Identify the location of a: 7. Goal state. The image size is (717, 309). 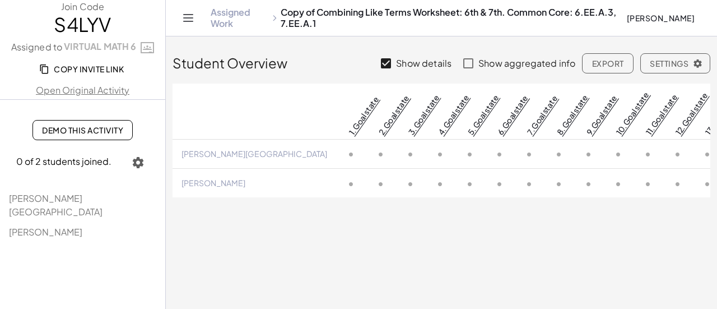
(542, 114).